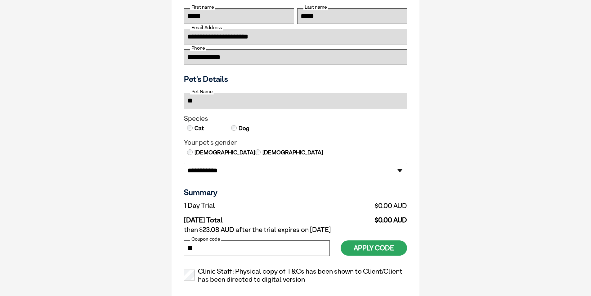 The width and height of the screenshot is (591, 296). What do you see at coordinates (295, 142) in the screenshot?
I see `legend: Your pet's gender` at bounding box center [295, 142].